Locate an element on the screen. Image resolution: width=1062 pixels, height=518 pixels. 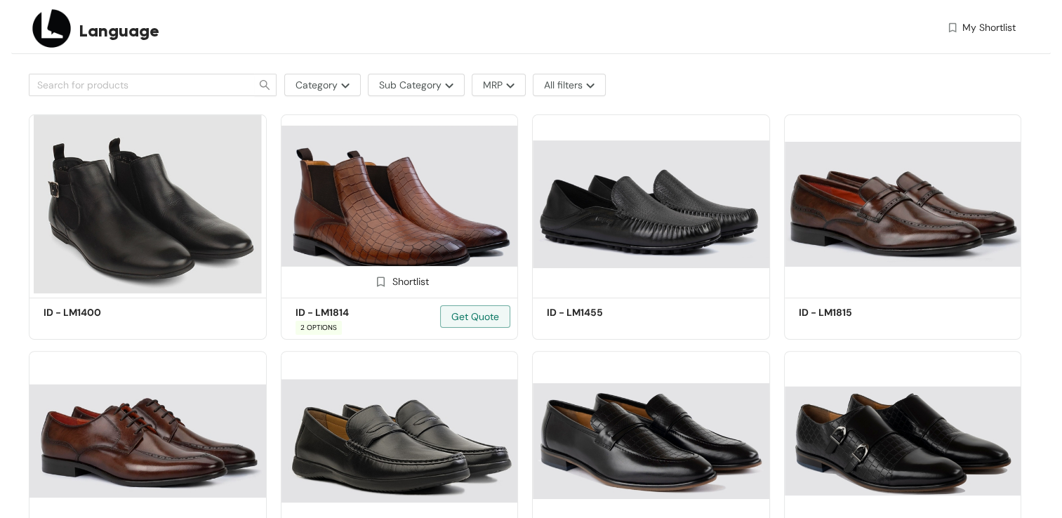
span: Sub Category is located at coordinates (410, 85).